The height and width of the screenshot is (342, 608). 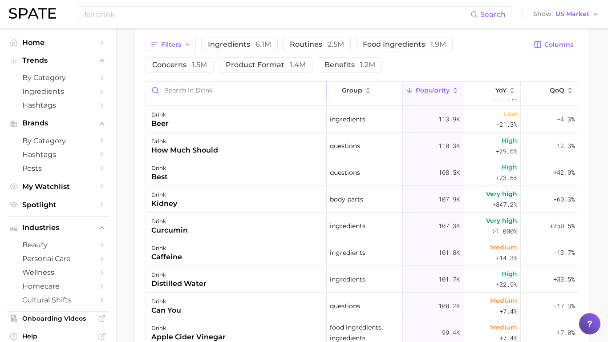 I want to click on span: Onboarding Videos, so click(x=58, y=319).